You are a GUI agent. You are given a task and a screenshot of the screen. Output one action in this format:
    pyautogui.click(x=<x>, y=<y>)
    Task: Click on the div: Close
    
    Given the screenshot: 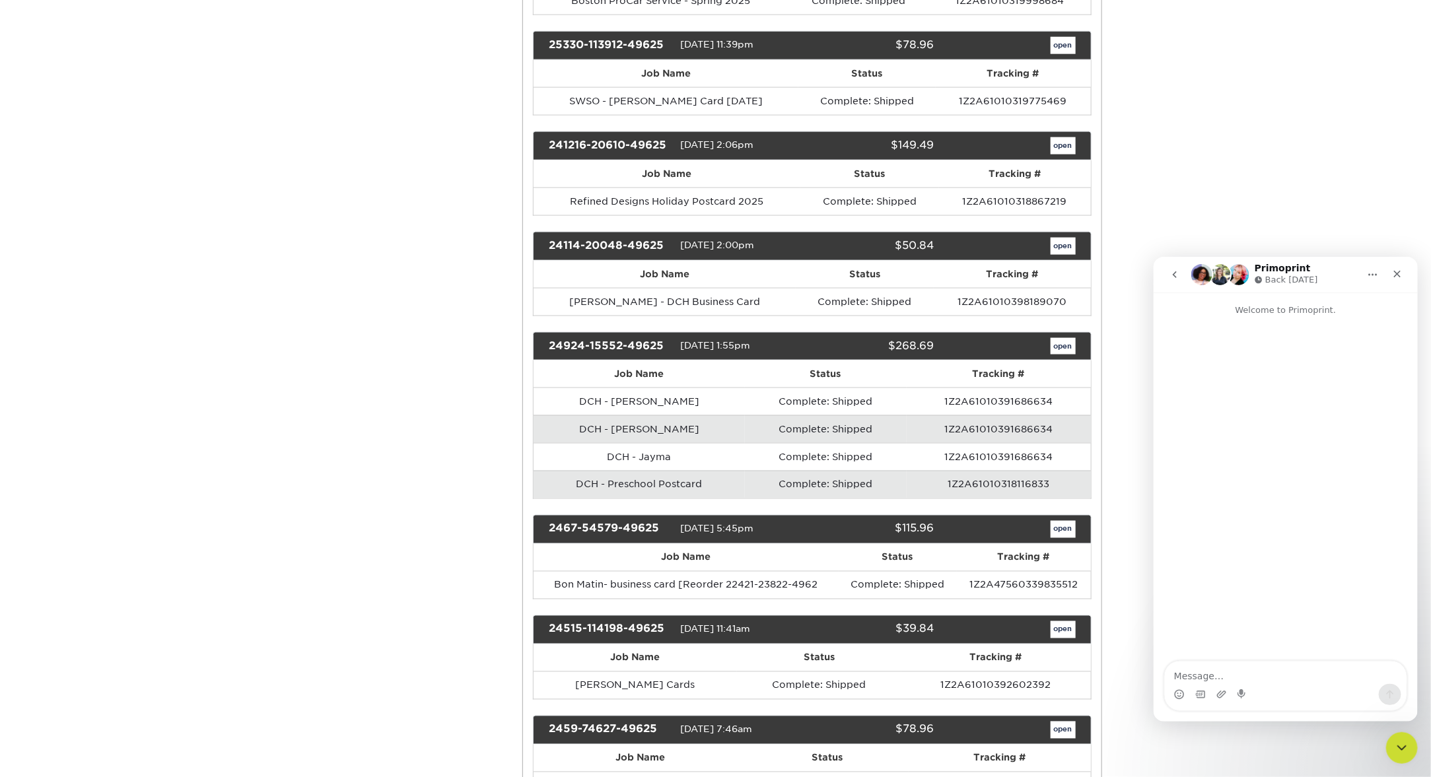 What is the action you would take?
    pyautogui.click(x=244, y=17)
    